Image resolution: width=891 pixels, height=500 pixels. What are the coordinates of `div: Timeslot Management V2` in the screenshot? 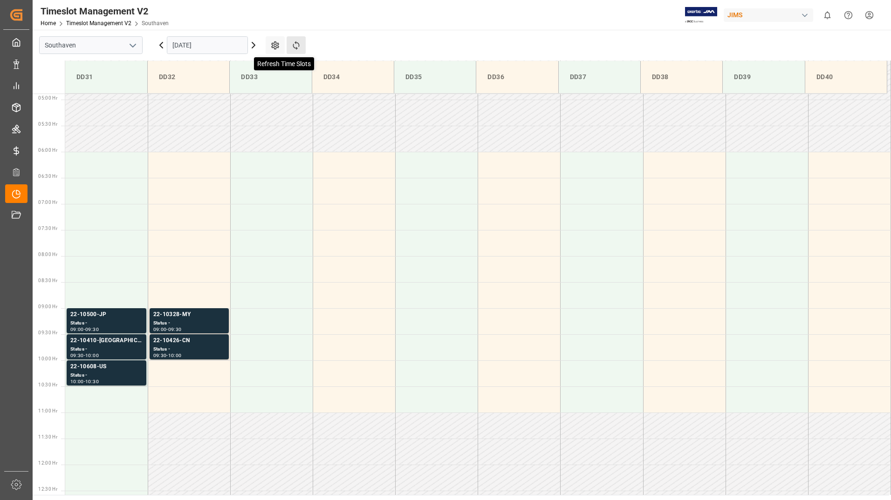 It's located at (104, 11).